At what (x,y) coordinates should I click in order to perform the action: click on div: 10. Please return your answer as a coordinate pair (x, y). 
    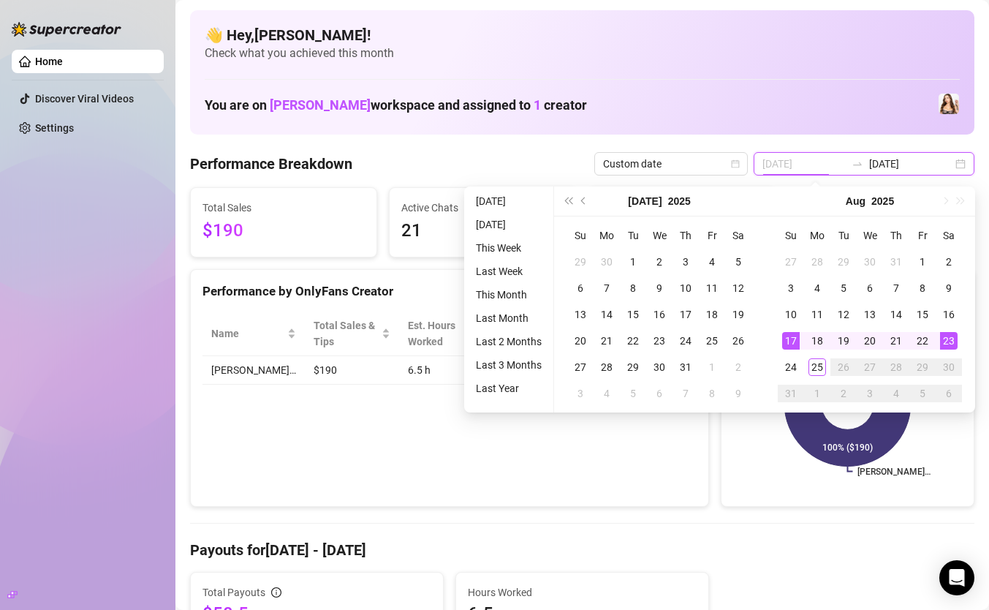
    Looking at the image, I should click on (791, 314).